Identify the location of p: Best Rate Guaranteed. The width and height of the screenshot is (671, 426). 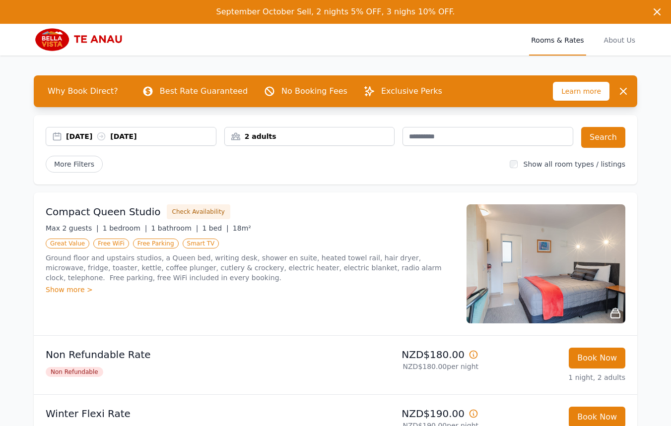
(203, 91).